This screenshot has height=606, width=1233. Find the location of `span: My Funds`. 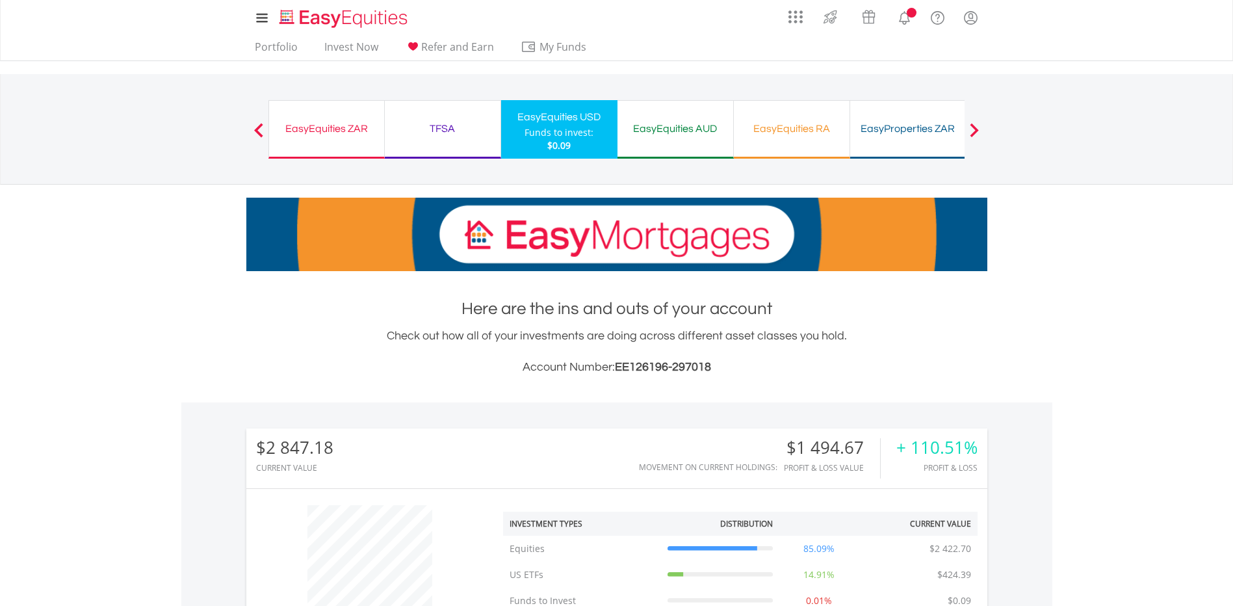

span: My Funds is located at coordinates (563, 47).